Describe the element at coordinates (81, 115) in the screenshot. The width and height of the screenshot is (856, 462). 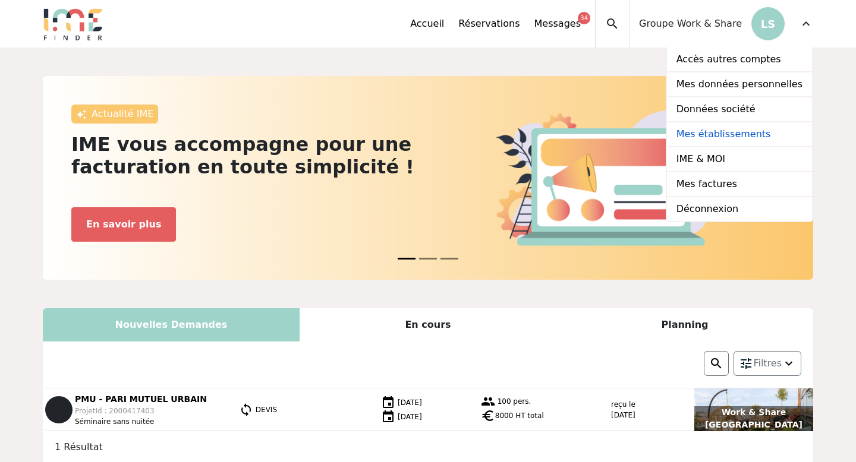
I see `img: awesome.png` at that location.